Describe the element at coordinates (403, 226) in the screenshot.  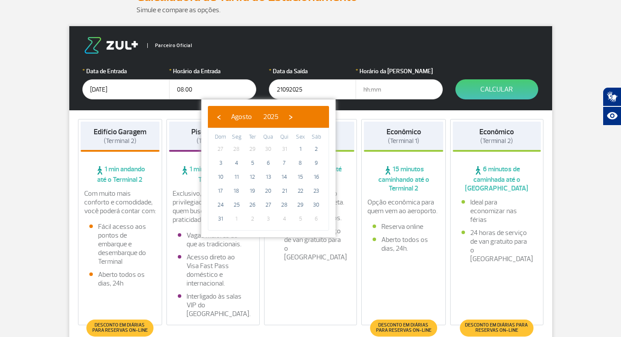
I see `li: Reserva online` at that location.